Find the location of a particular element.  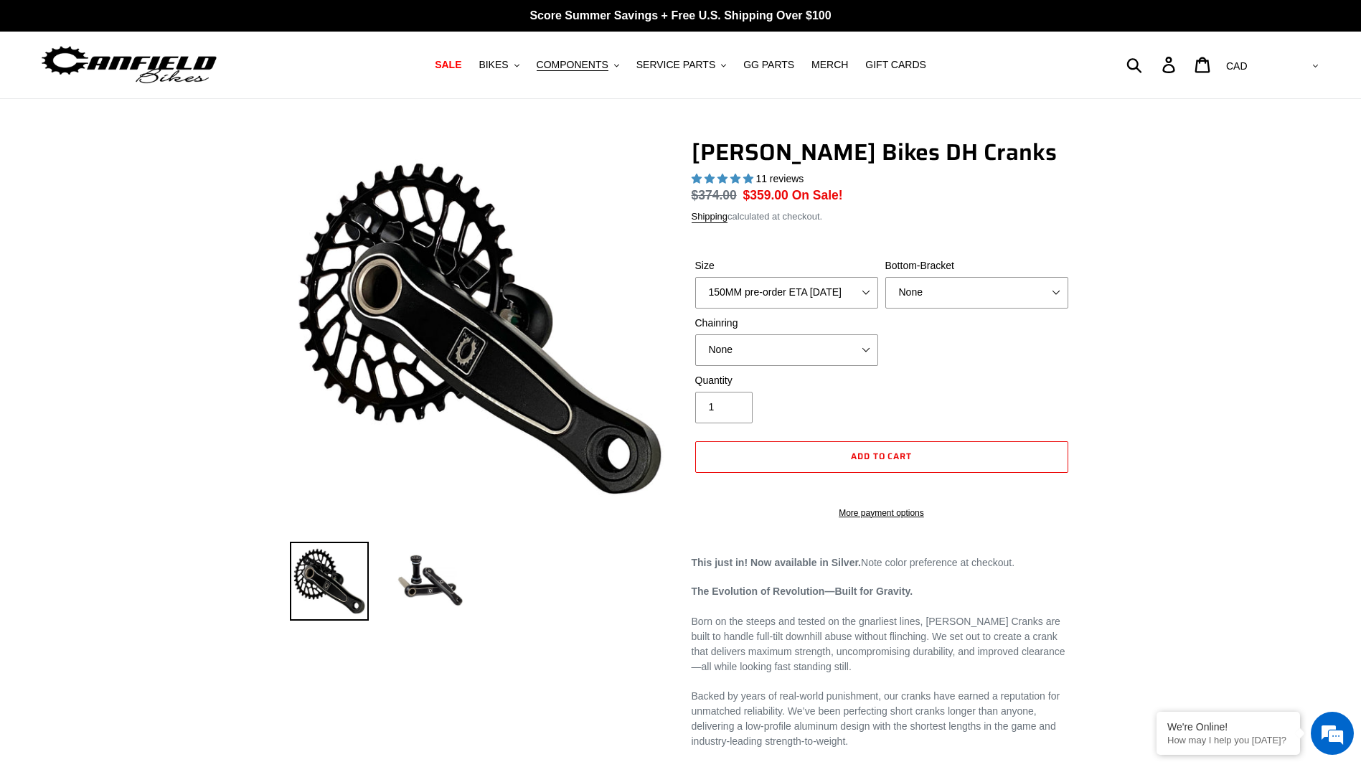

a: MERCH is located at coordinates (830, 65).